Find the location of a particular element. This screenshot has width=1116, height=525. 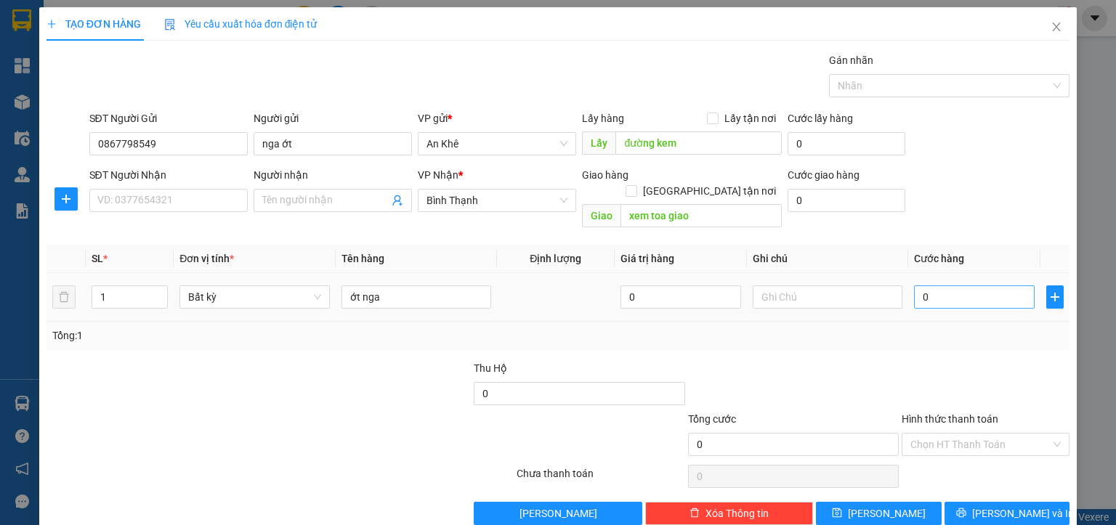

span: Cước hàng is located at coordinates (938, 259).